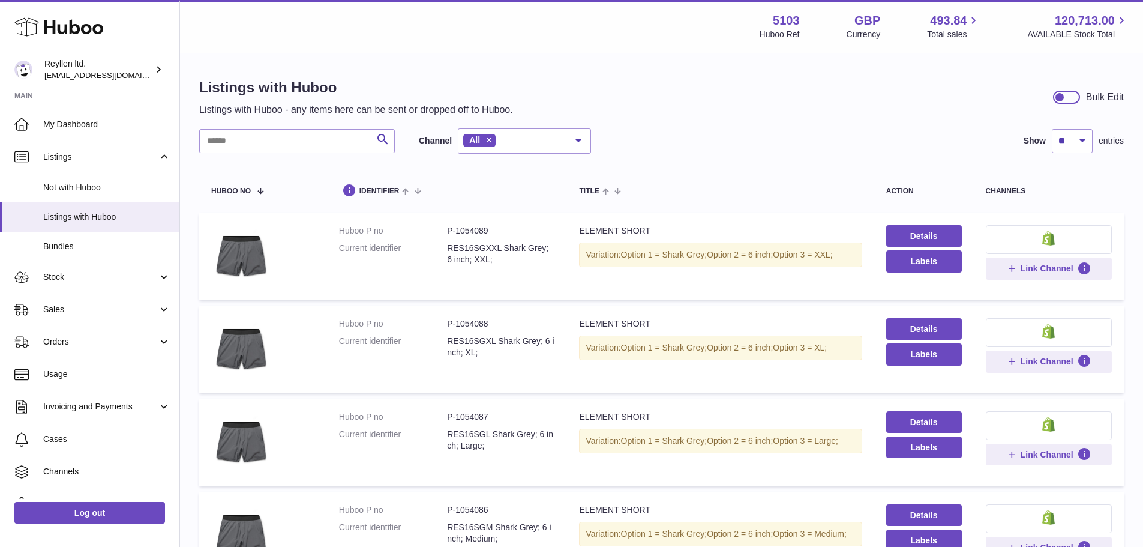  Describe the element at coordinates (501, 323) in the screenshot. I see `dd: P-1054088` at that location.